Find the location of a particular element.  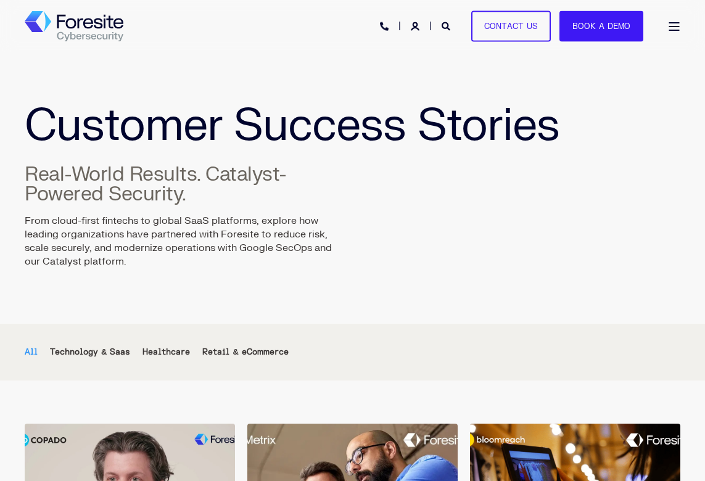

div: Technology & Saas is located at coordinates (90, 352).